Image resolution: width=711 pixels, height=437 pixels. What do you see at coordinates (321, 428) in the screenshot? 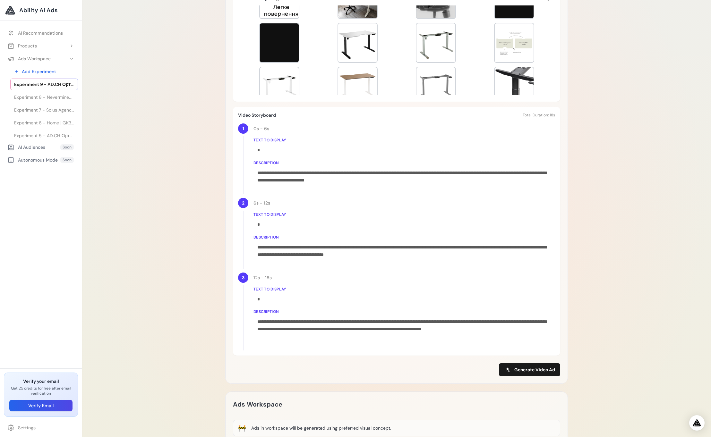
I see `div: Ads in workspace will be generated using preferred visual concept.` at bounding box center [321, 428].